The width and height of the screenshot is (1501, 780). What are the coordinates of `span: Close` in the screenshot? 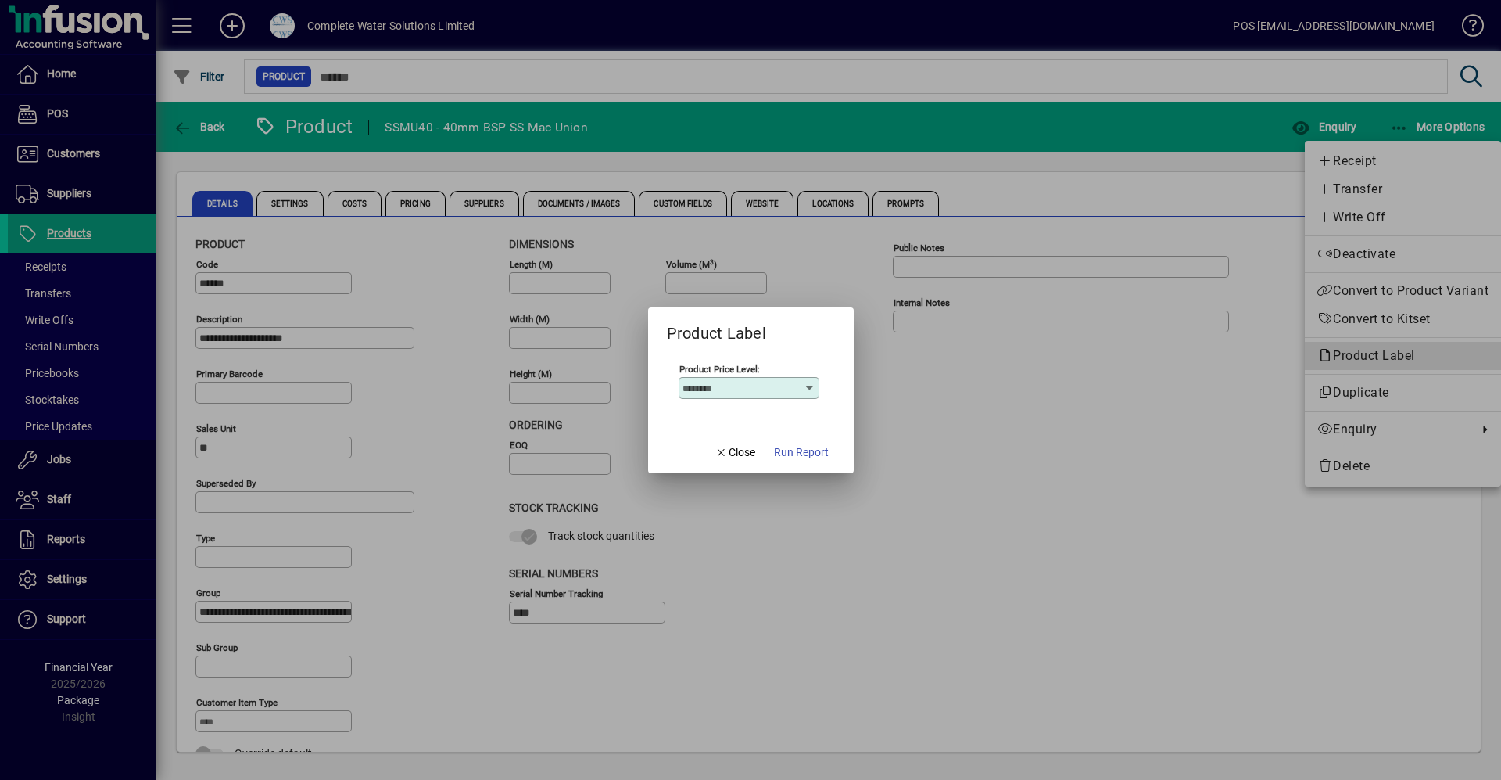 It's located at (735, 452).